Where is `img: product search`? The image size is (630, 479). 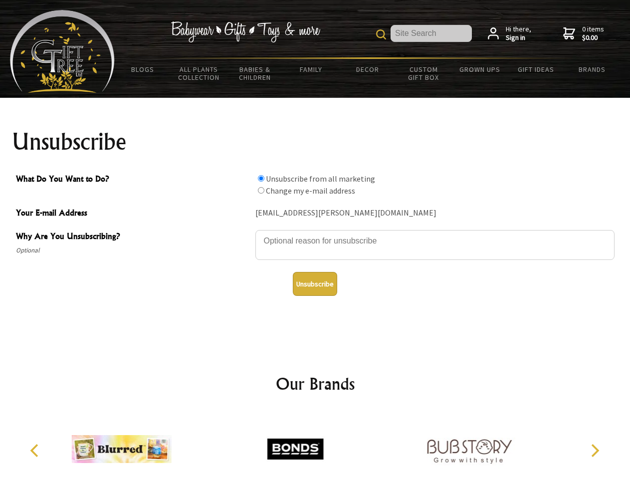
img: product search is located at coordinates (381, 34).